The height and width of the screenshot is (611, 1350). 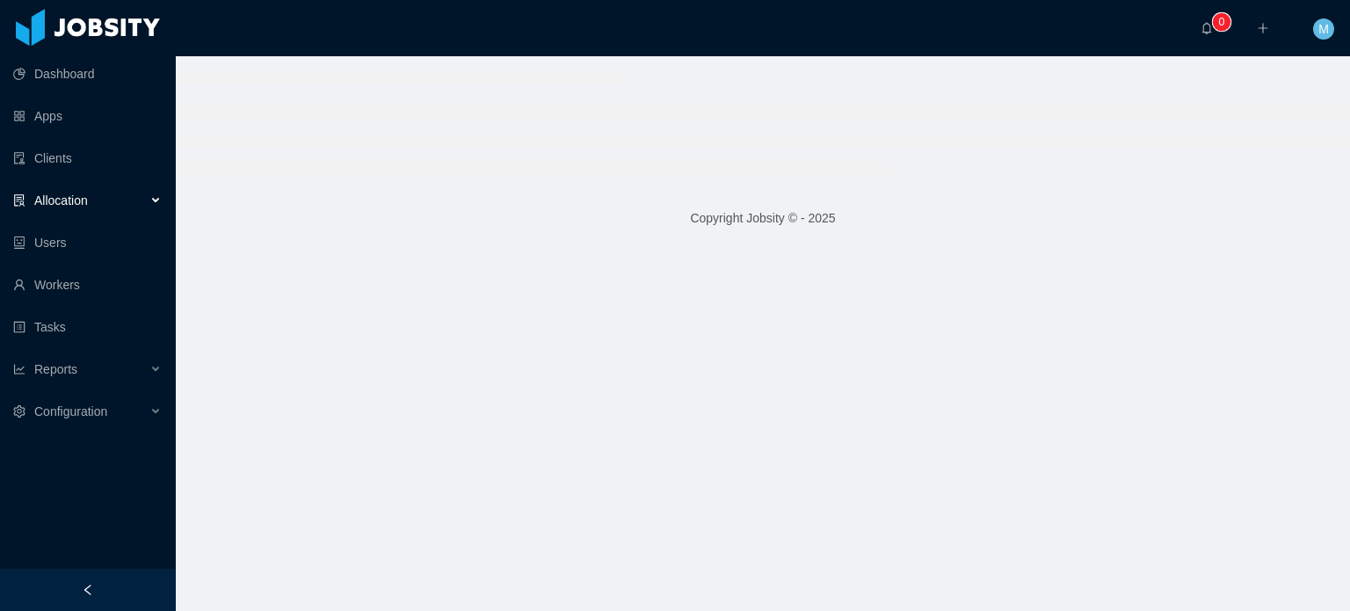 I want to click on a: icon: profileTasks, so click(x=87, y=327).